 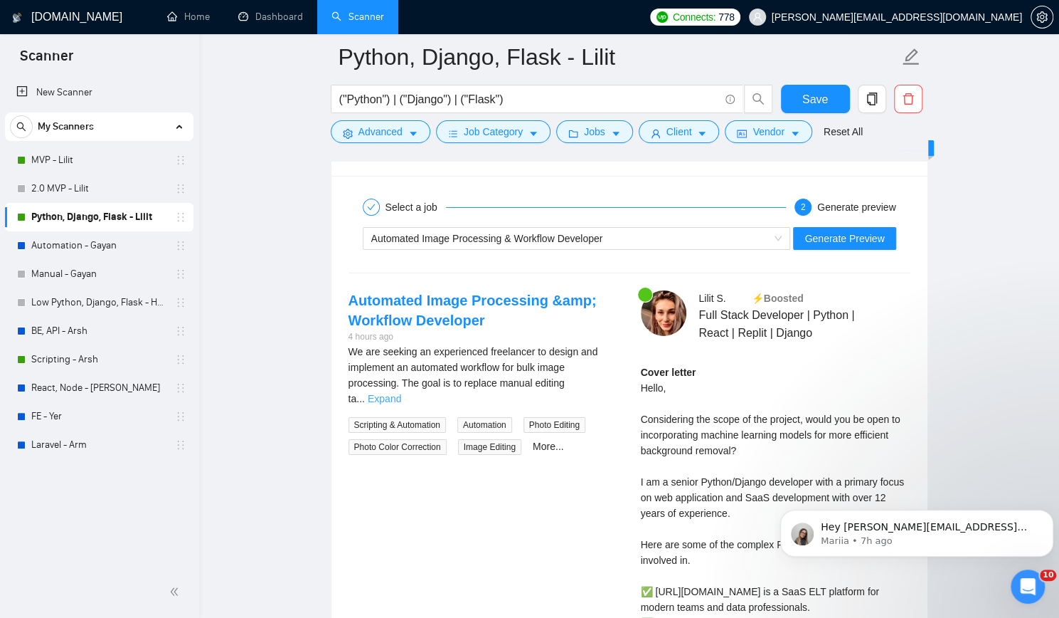 What do you see at coordinates (664, 313) in the screenshot?
I see `img: c1hxfl-LRMT1dT9DVl9N2sjqL__pAfx90vMcnIXB_xmF4arzzLQonUYmCzbAbLQuCx` at bounding box center [664, 313].